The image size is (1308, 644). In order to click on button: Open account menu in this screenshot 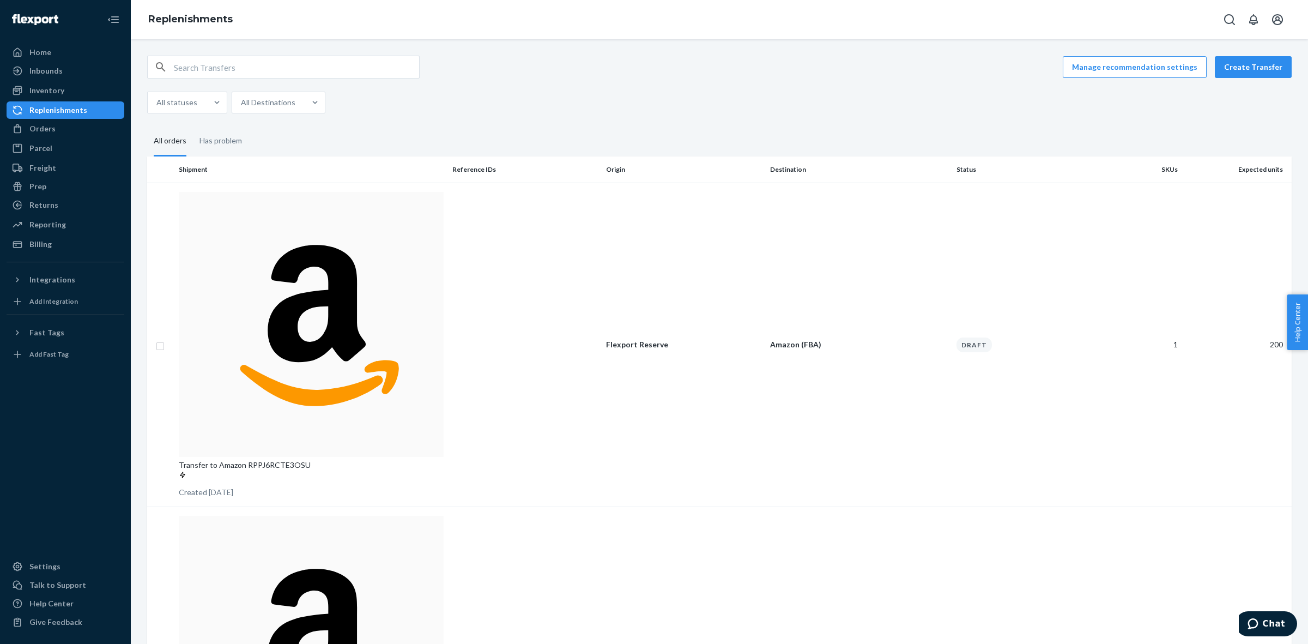, I will do `click(1278, 20)`.